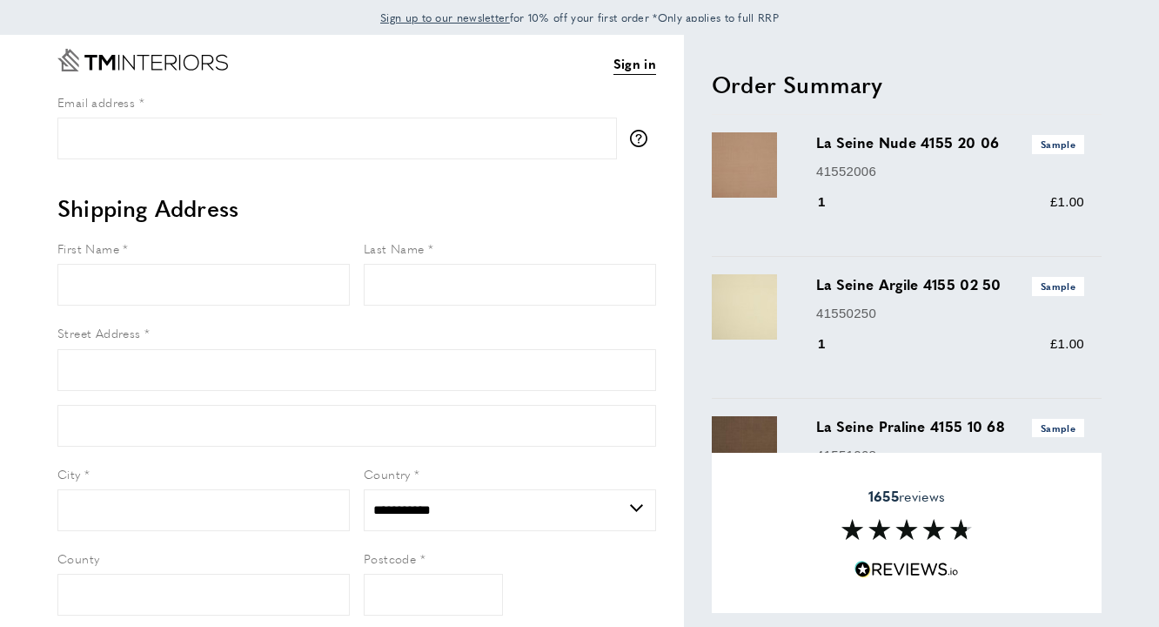 This screenshot has height=627, width=1159. Describe the element at coordinates (907, 530) in the screenshot. I see `img: Reviews section` at that location.